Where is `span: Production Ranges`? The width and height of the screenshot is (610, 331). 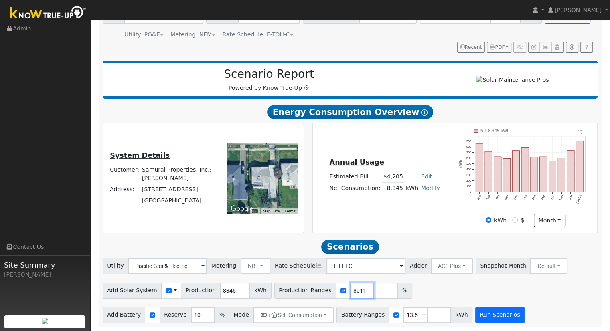
span: Production Ranges is located at coordinates (305, 291).